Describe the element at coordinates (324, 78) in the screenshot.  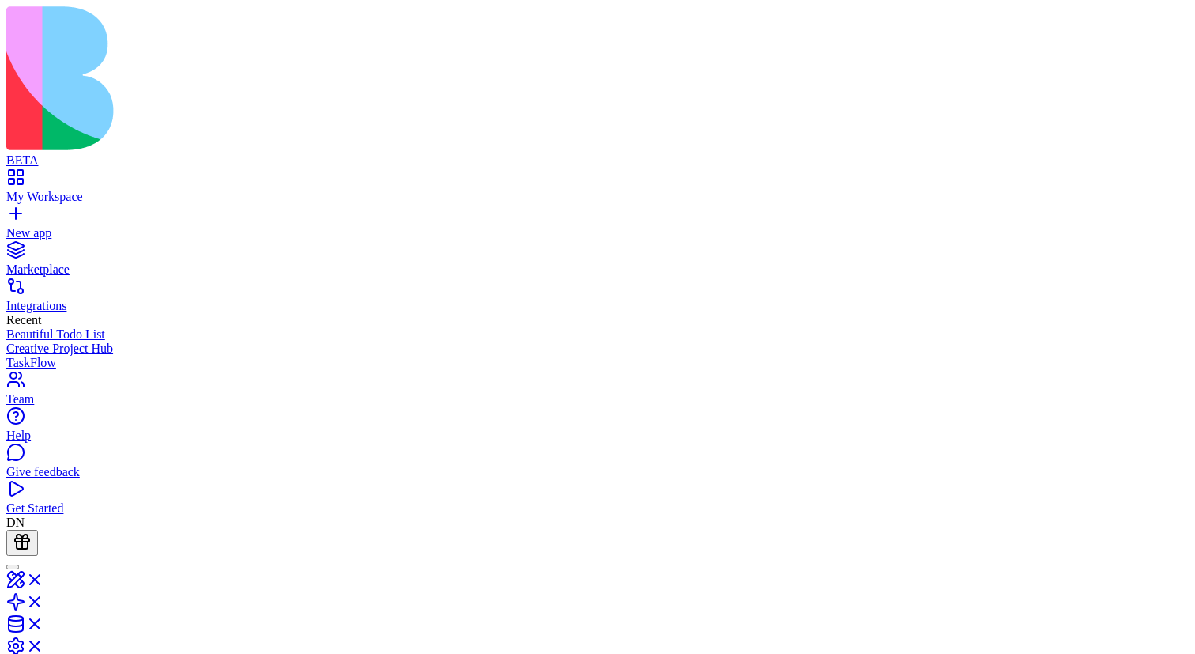
I see `img: logo` at that location.